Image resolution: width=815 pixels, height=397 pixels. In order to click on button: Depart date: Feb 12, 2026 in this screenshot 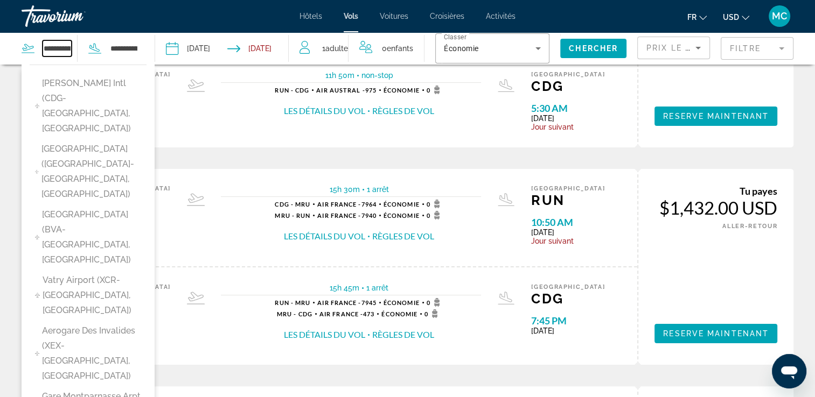, I will do `click(188, 48)`.